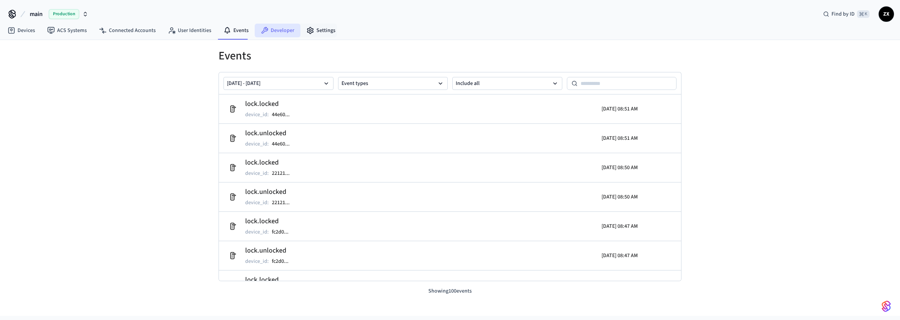 This screenshot has height=320, width=900. What do you see at coordinates (843, 14) in the screenshot?
I see `span: Find by ID` at bounding box center [843, 14].